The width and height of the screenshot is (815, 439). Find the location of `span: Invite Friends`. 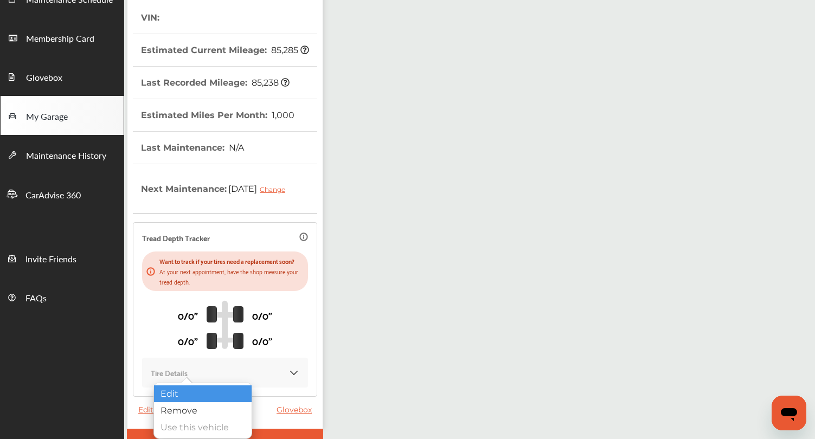

span: Invite Friends is located at coordinates (51, 260).